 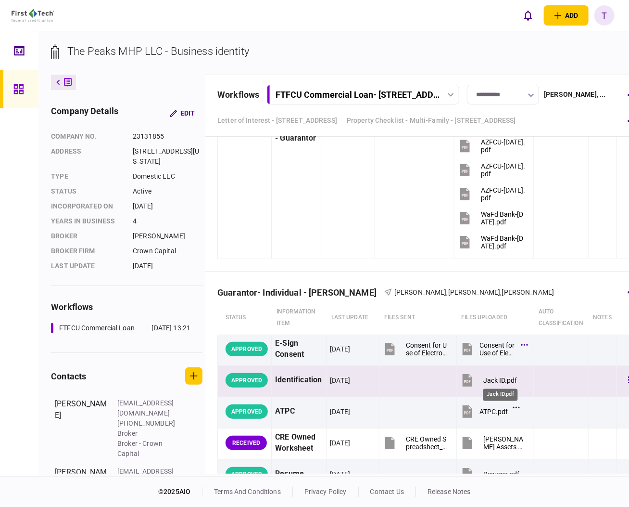 I want to click on div: Resume, so click(x=299, y=473).